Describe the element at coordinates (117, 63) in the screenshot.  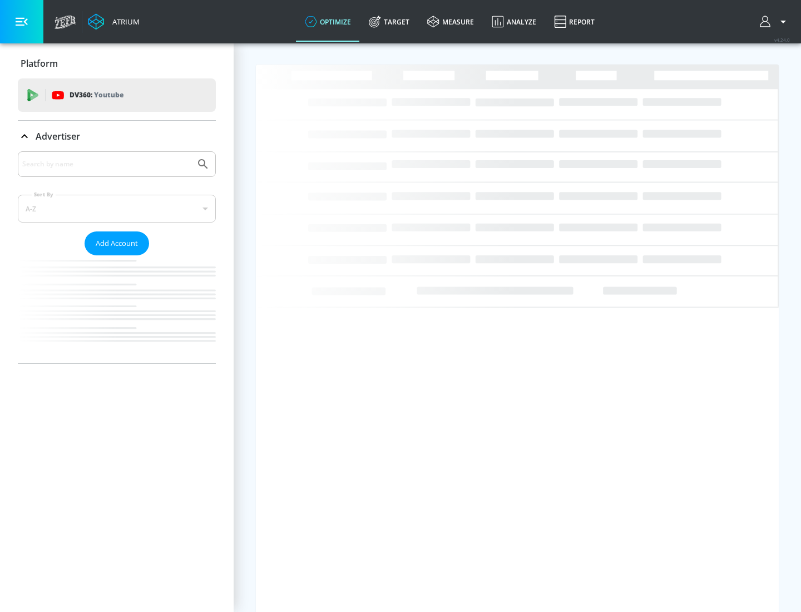
I see `div: Platform` at that location.